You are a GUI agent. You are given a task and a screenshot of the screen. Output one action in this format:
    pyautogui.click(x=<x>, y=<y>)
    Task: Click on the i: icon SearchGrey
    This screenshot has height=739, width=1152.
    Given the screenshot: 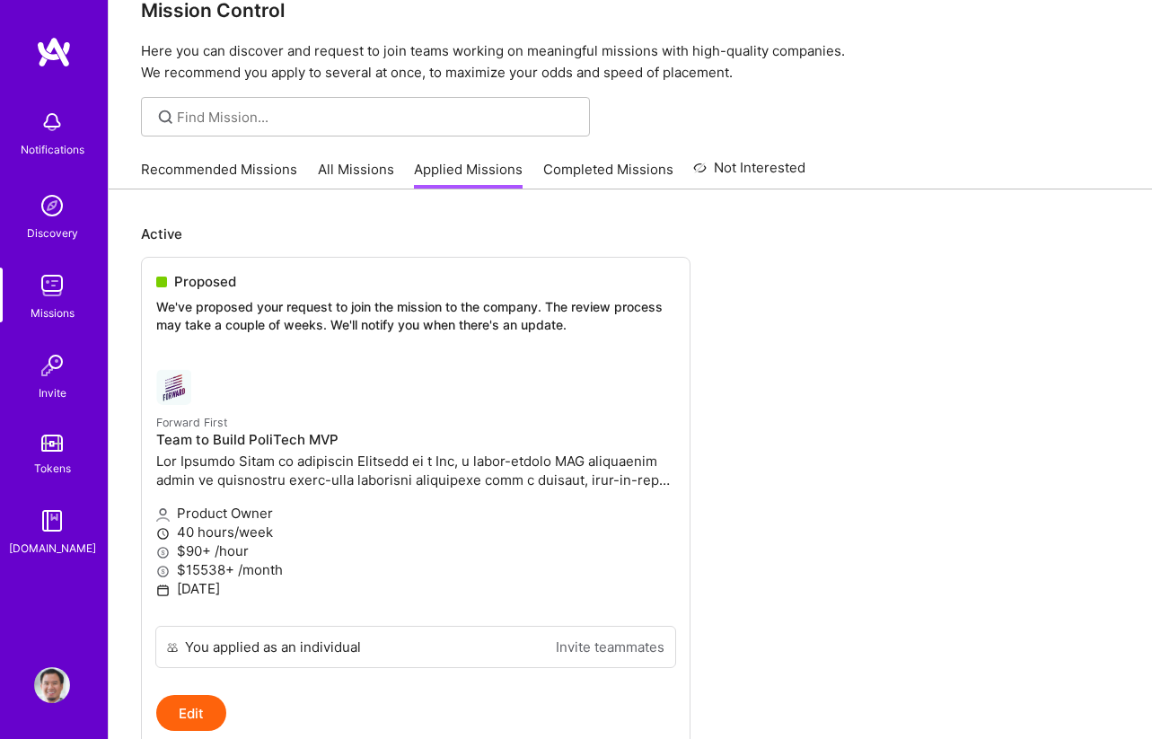 What is the action you would take?
    pyautogui.click(x=165, y=117)
    